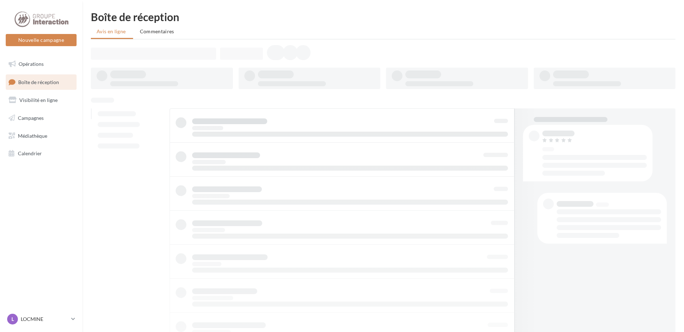 The width and height of the screenshot is (684, 332). What do you see at coordinates (38, 100) in the screenshot?
I see `span: Visibilité en ligne` at bounding box center [38, 100].